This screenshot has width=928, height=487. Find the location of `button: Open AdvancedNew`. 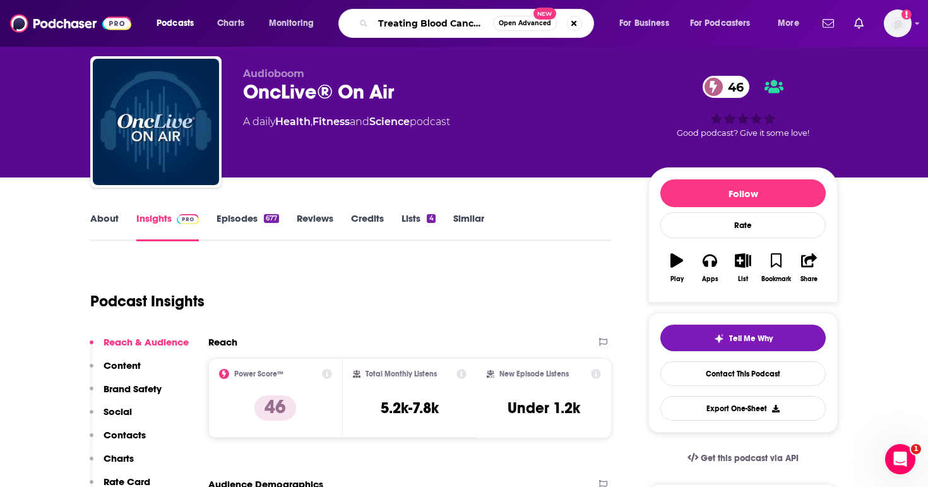

button: Open AdvancedNew is located at coordinates (525, 23).